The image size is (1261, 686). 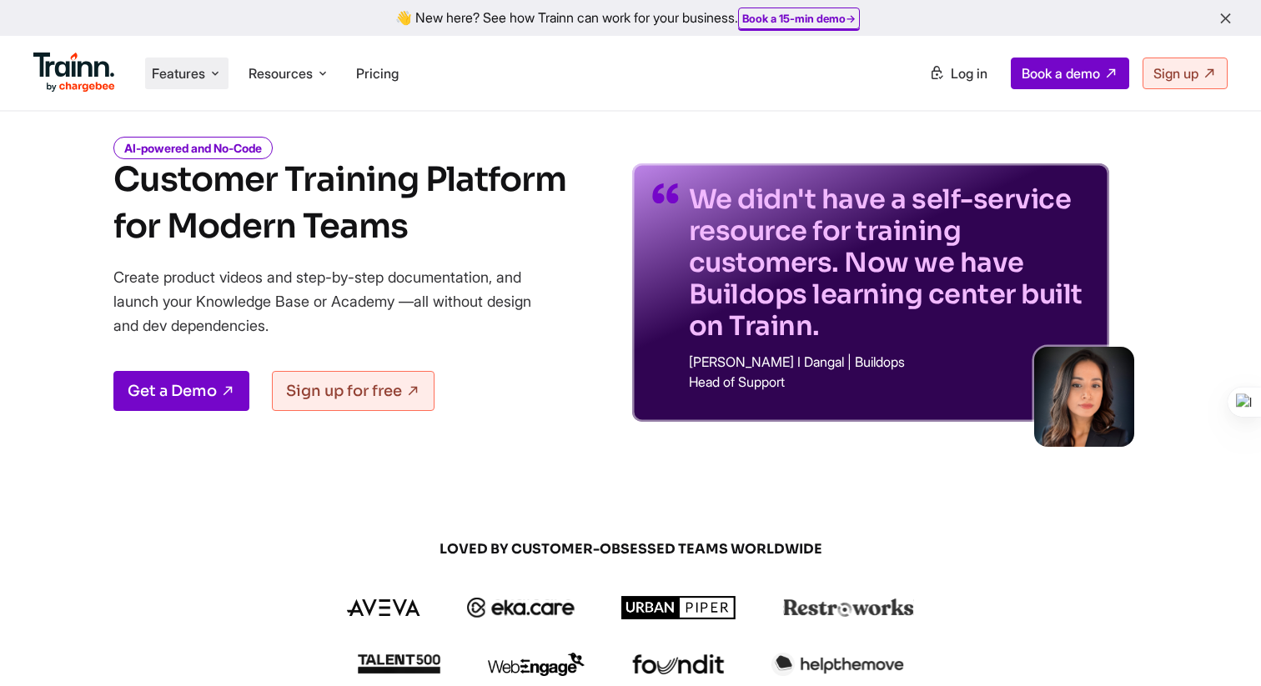 What do you see at coordinates (630, 549) in the screenshot?
I see `span: LOVED BY CUSTOMER-OBSESSED TEAMS WORLDWIDE` at bounding box center [630, 549].